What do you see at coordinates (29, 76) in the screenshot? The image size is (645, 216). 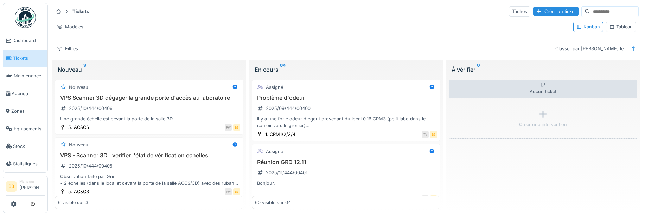 I see `span: Maintenance` at bounding box center [29, 76].